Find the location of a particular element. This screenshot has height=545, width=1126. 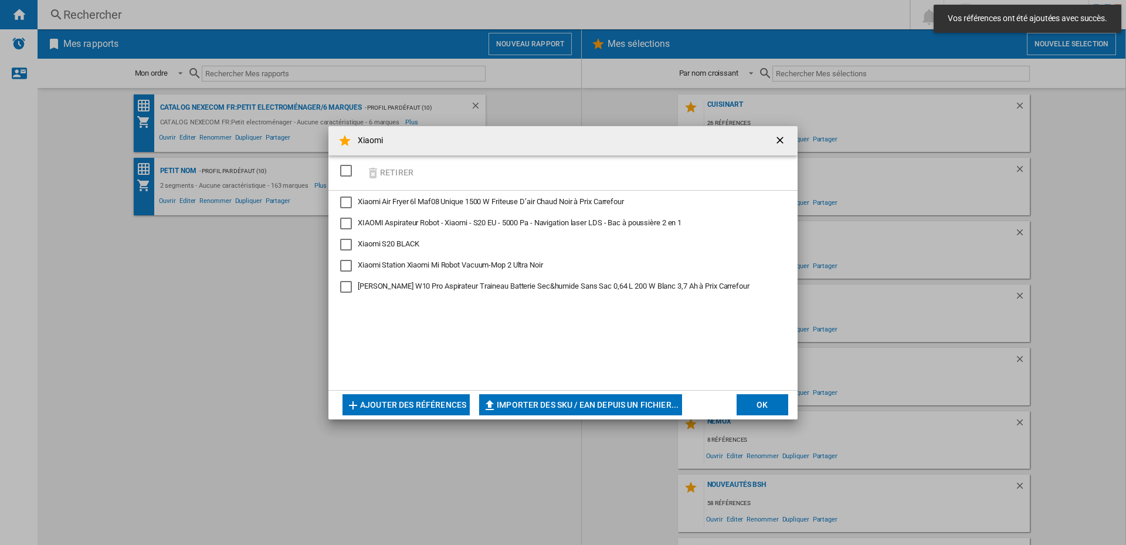

md-checkbox: SELECTIONS.EDITION_POPUP.SELECT_DESELECT is located at coordinates (349, 171).